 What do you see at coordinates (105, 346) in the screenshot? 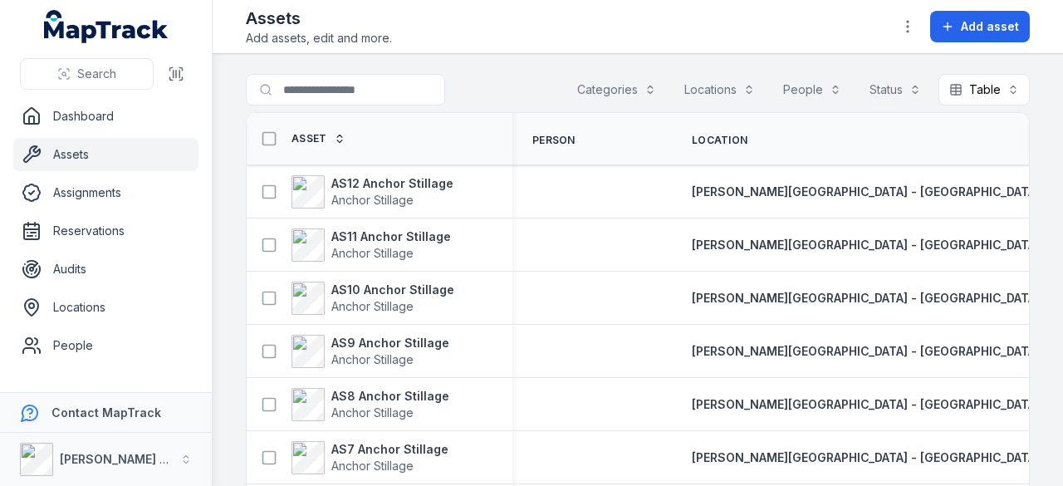
I see `a: People` at bounding box center [105, 346].